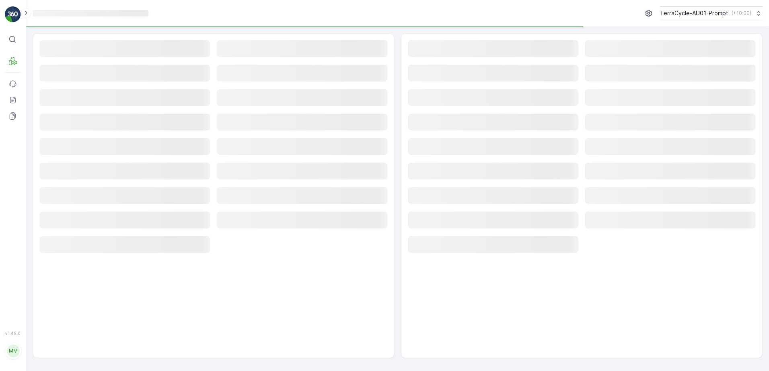 The image size is (769, 371). What do you see at coordinates (694, 13) in the screenshot?
I see `p: TerraCycle-AU01-Prompt` at bounding box center [694, 13].